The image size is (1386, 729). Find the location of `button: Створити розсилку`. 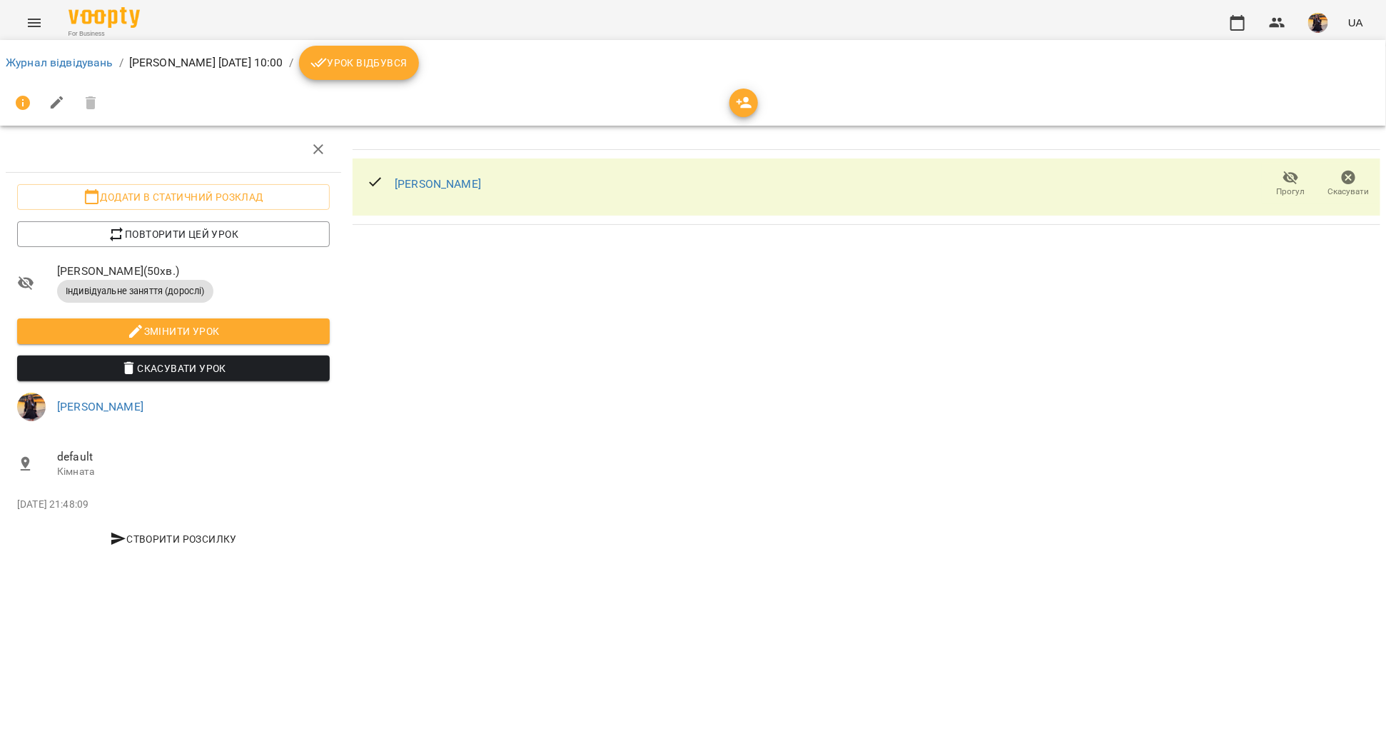

button: Створити розсилку is located at coordinates (173, 539).